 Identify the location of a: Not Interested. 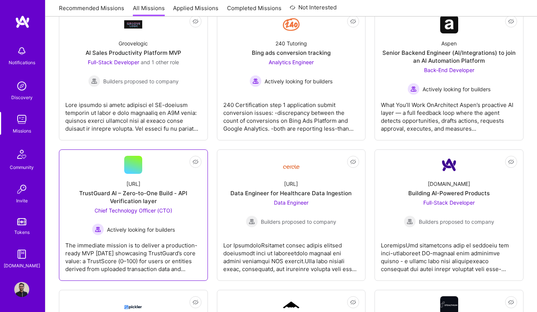
(313, 10).